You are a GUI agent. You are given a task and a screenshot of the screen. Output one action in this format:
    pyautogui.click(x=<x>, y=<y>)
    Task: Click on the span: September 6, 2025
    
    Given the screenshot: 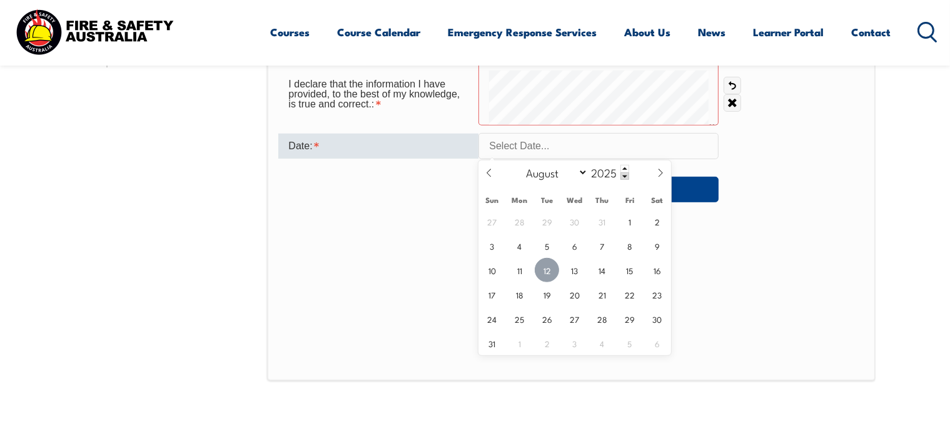 What is the action you would take?
    pyautogui.click(x=656, y=343)
    